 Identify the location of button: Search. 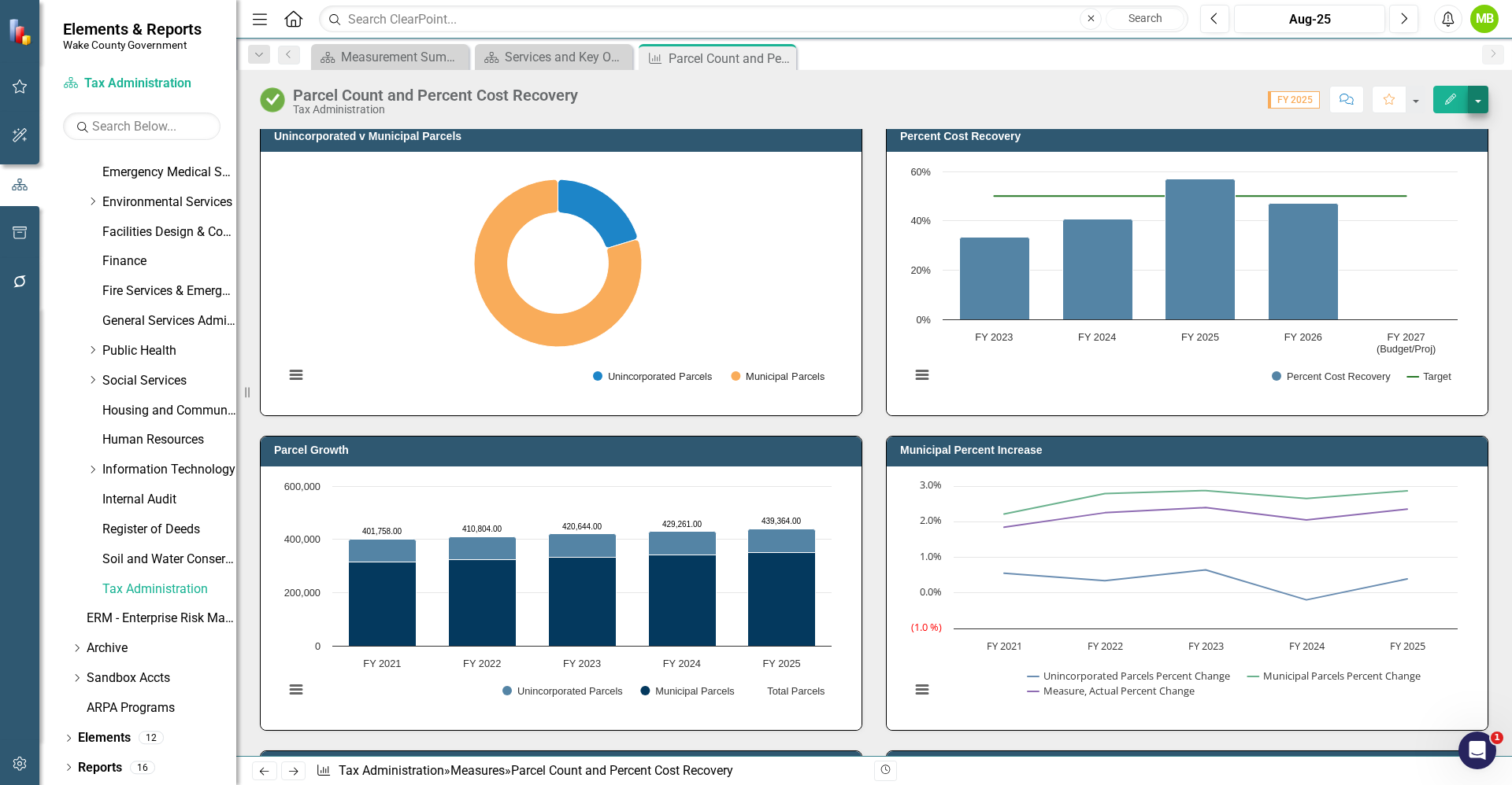
(1145, 19).